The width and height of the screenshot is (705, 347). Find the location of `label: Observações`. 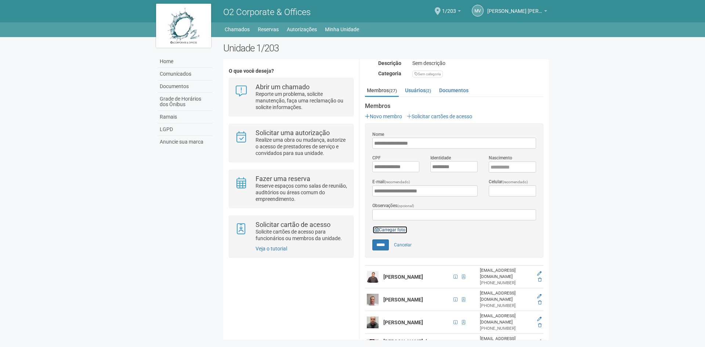

label: Observações is located at coordinates (393, 206).